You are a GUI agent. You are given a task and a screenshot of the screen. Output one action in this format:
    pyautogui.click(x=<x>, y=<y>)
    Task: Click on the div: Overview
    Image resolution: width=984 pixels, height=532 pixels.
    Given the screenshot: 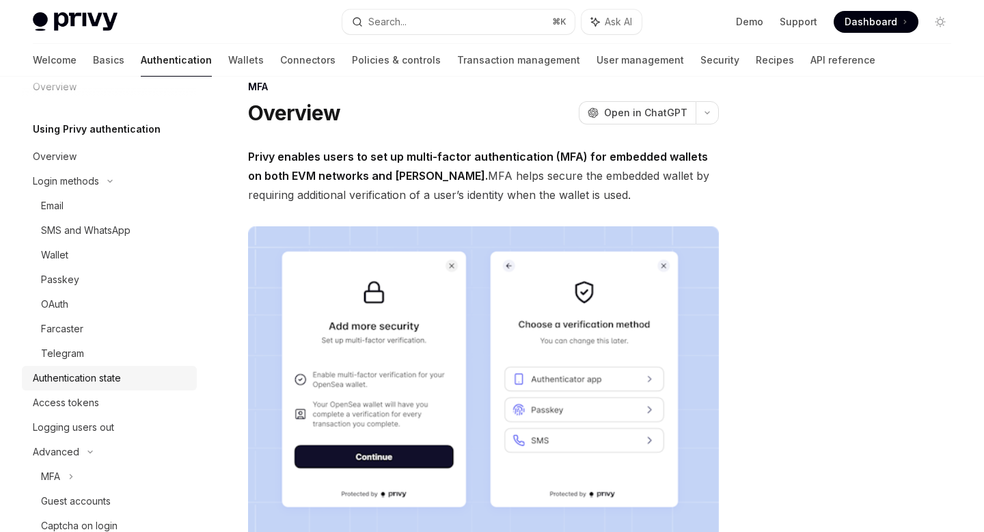 What is the action you would take?
    pyautogui.click(x=55, y=156)
    